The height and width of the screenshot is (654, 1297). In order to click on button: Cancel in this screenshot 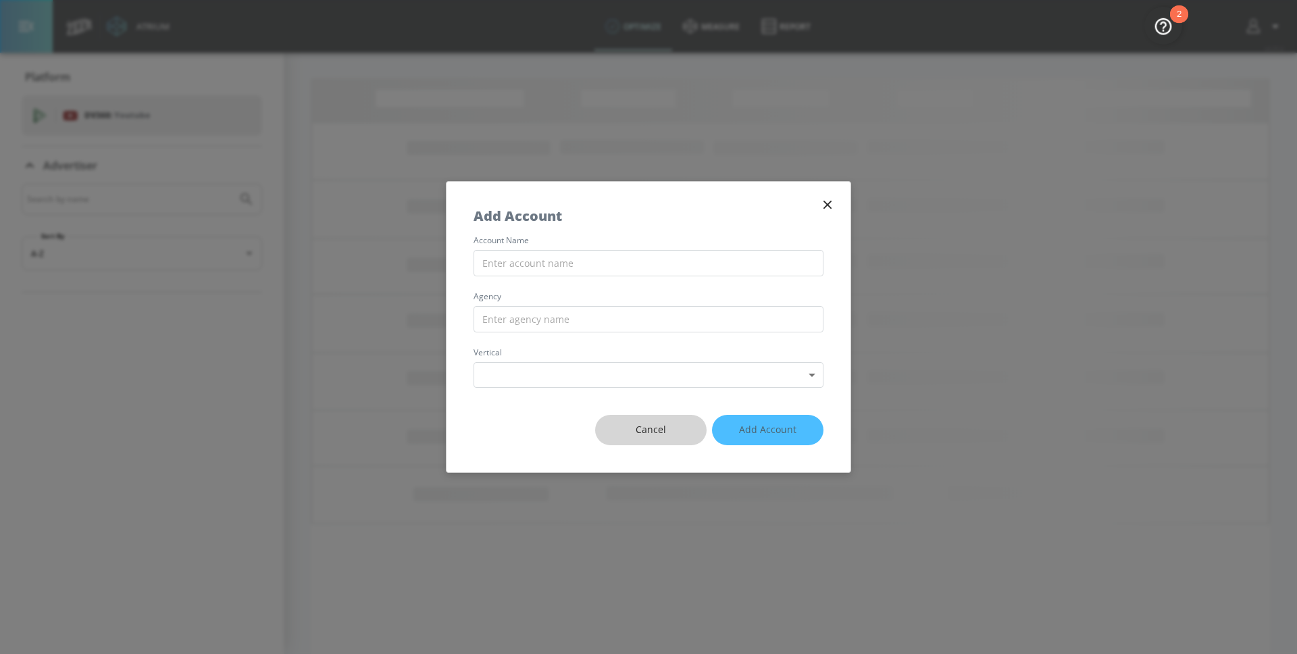, I will do `click(651, 430)`.